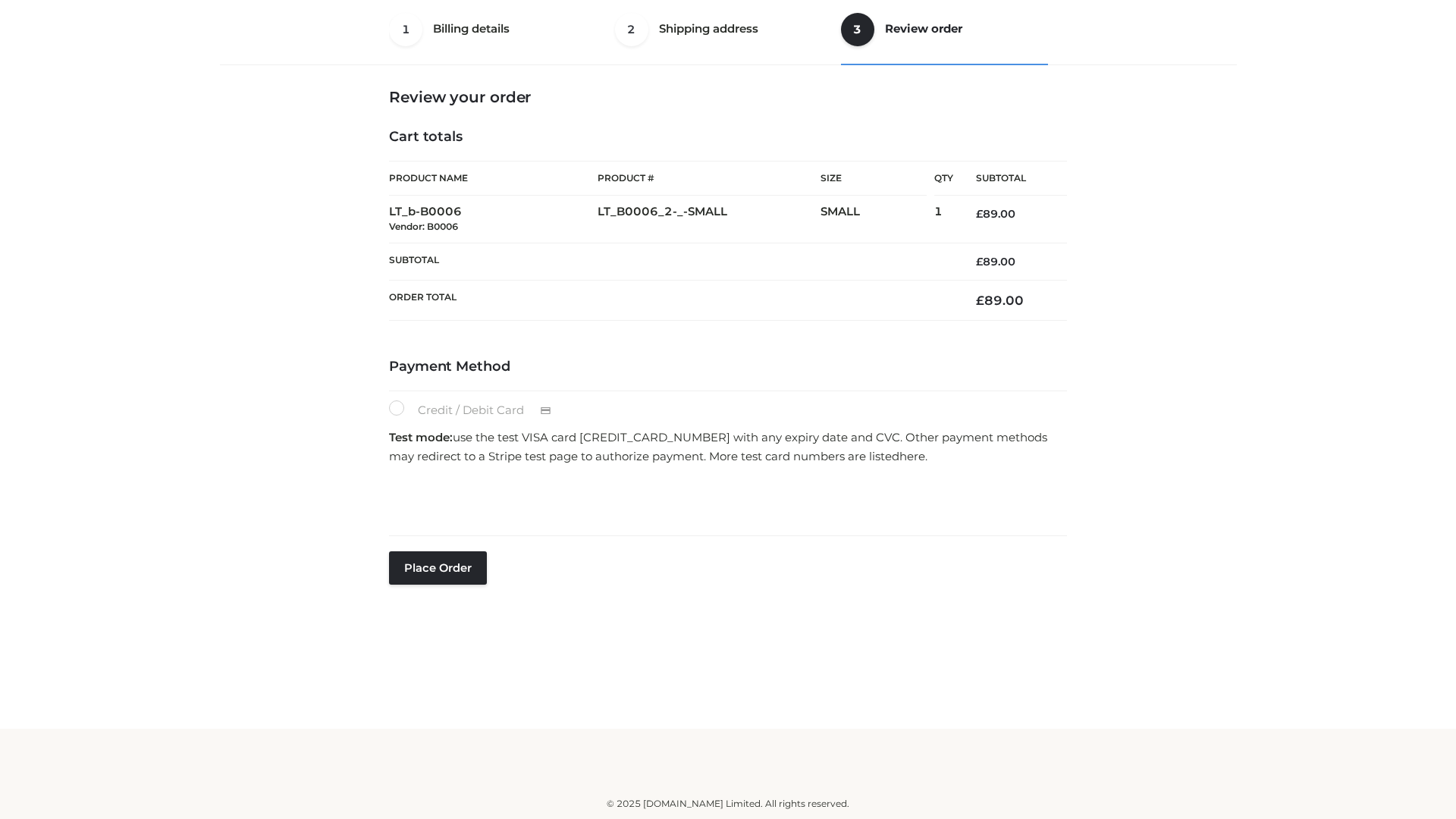 The image size is (1456, 819). I want to click on th: Product Name, so click(493, 178).